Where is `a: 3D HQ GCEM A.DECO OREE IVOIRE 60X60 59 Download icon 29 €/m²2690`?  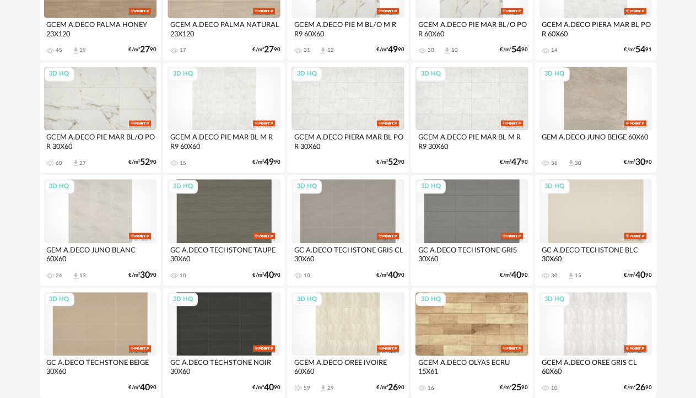 a: 3D HQ GCEM A.DECO OREE IVOIRE 60X60 59 Download icon 29 €/m²2690 is located at coordinates (348, 343).